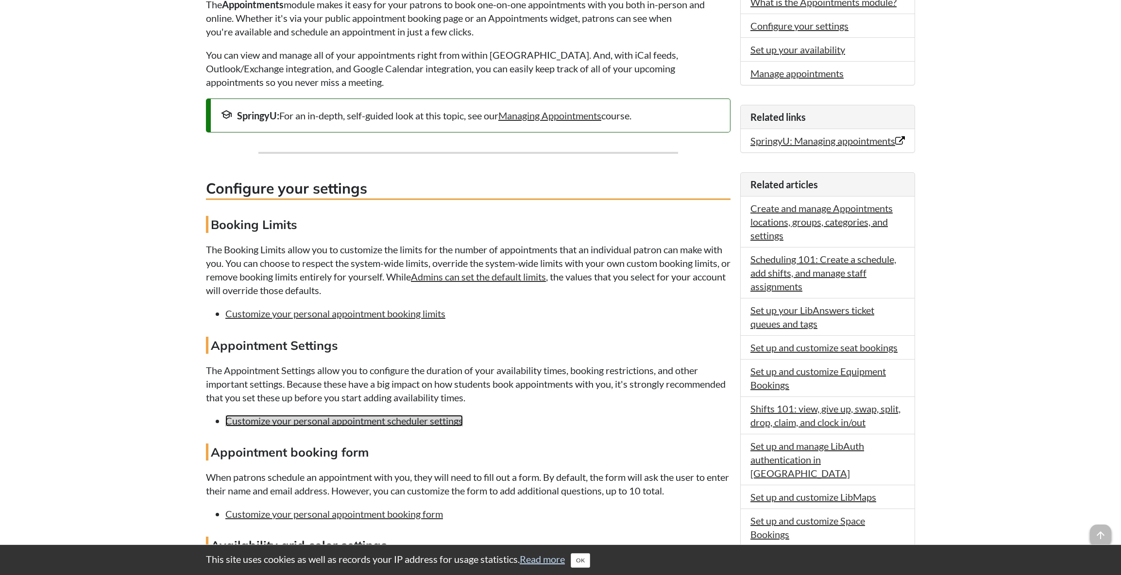 This screenshot has width=1121, height=575. I want to click on a: Set up and customize LibMaps, so click(813, 497).